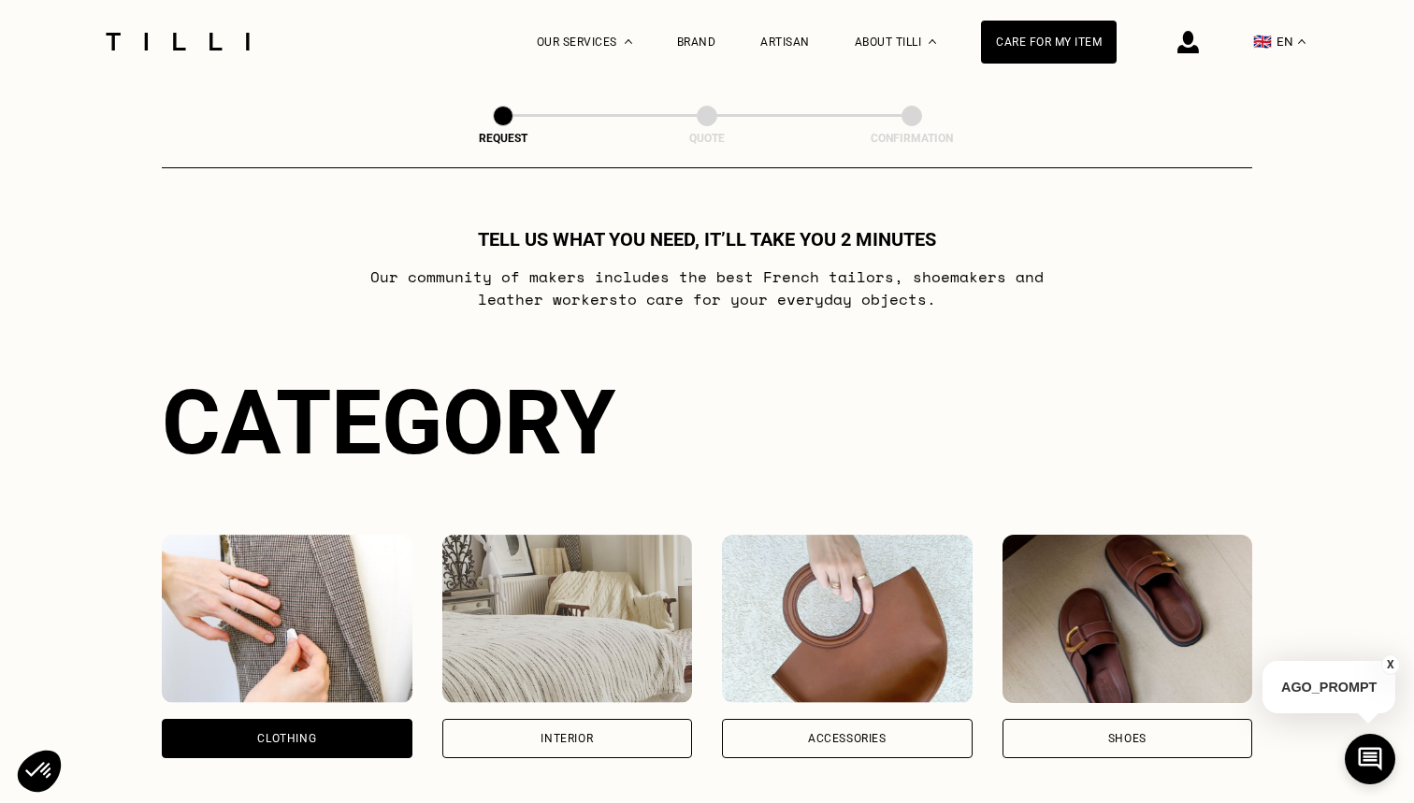 This screenshot has width=1414, height=803. Describe the element at coordinates (568, 619) in the screenshot. I see `img: Interior` at that location.